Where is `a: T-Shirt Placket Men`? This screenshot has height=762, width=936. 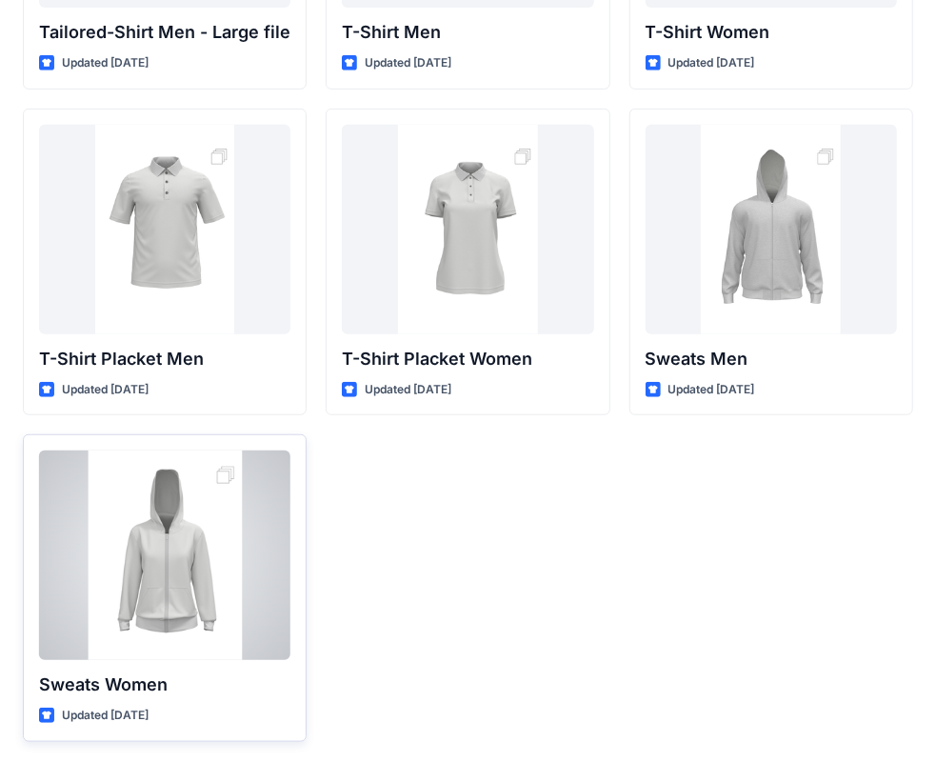 a: T-Shirt Placket Men is located at coordinates (165, 230).